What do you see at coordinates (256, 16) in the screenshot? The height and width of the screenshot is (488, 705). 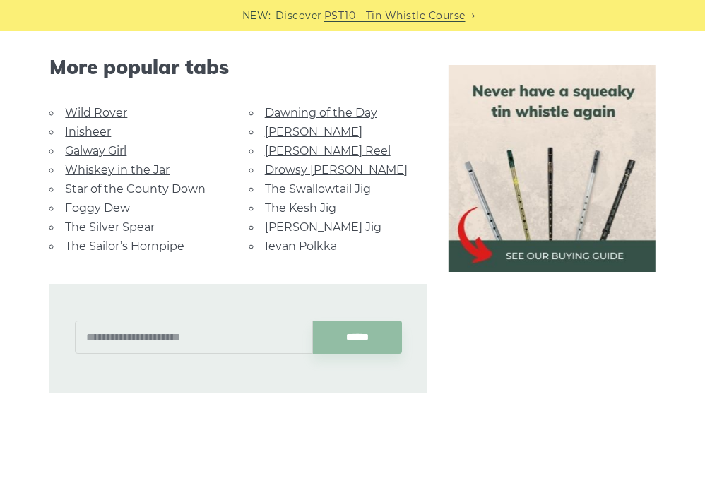 I see `span: NEW:` at bounding box center [256, 16].